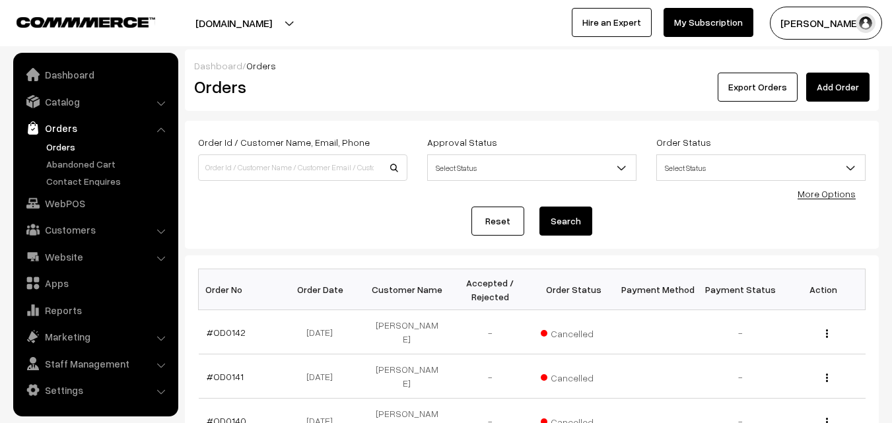  Describe the element at coordinates (261, 65) in the screenshot. I see `span: Orders` at that location.